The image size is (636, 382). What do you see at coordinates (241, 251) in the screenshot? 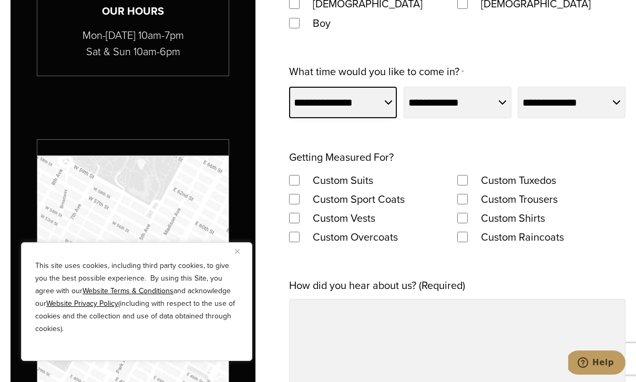
I see `button: Close` at bounding box center [241, 251].